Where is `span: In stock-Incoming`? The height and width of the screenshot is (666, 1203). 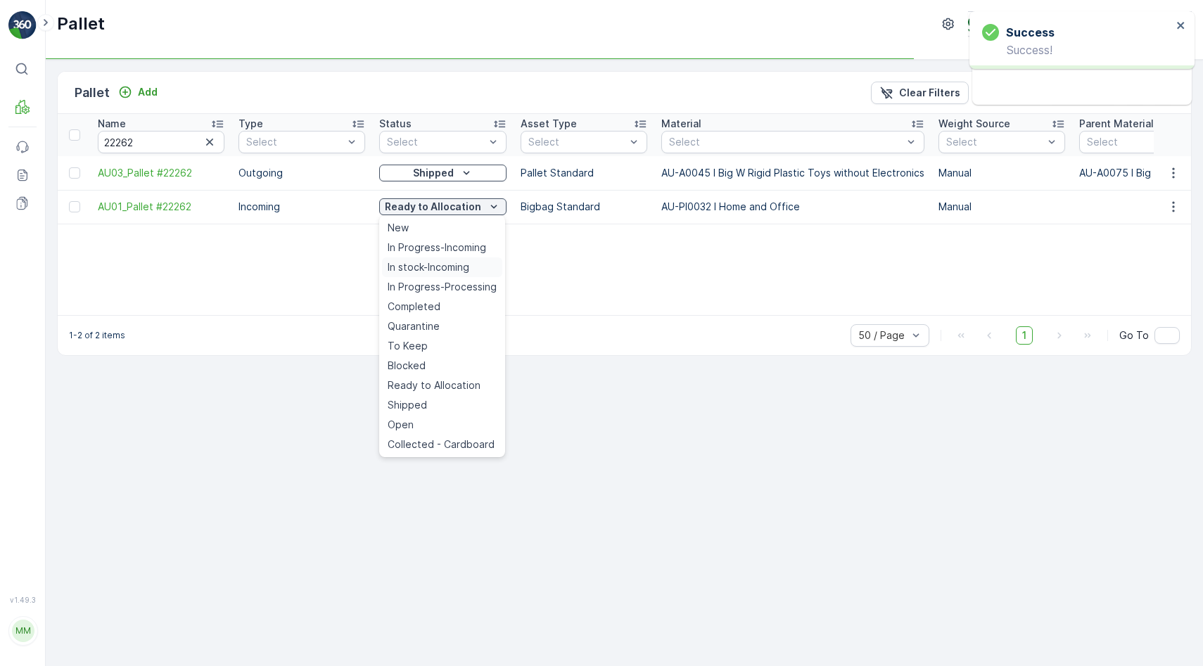 span: In stock-Incoming is located at coordinates (429, 267).